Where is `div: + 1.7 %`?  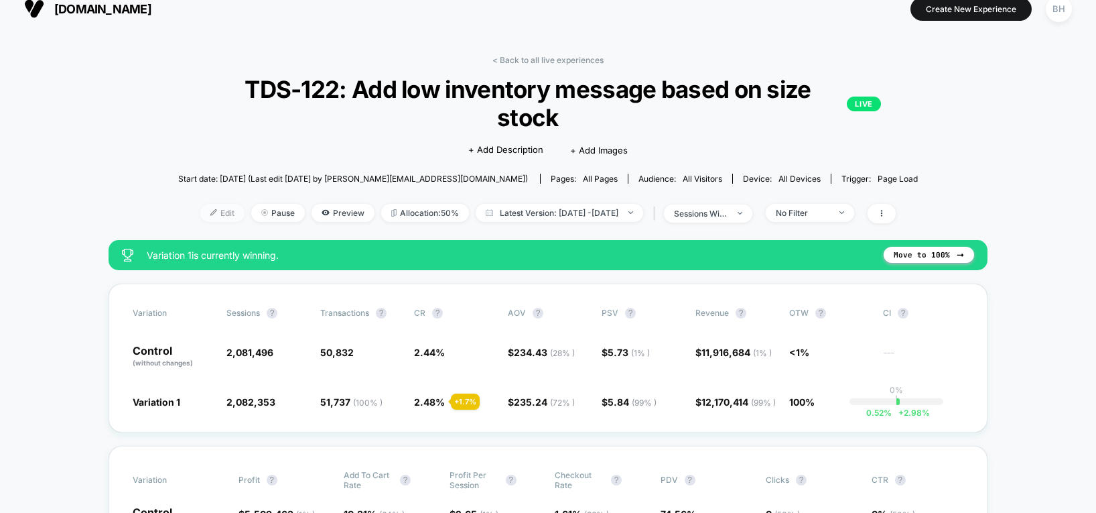 div: + 1.7 % is located at coordinates (465, 401).